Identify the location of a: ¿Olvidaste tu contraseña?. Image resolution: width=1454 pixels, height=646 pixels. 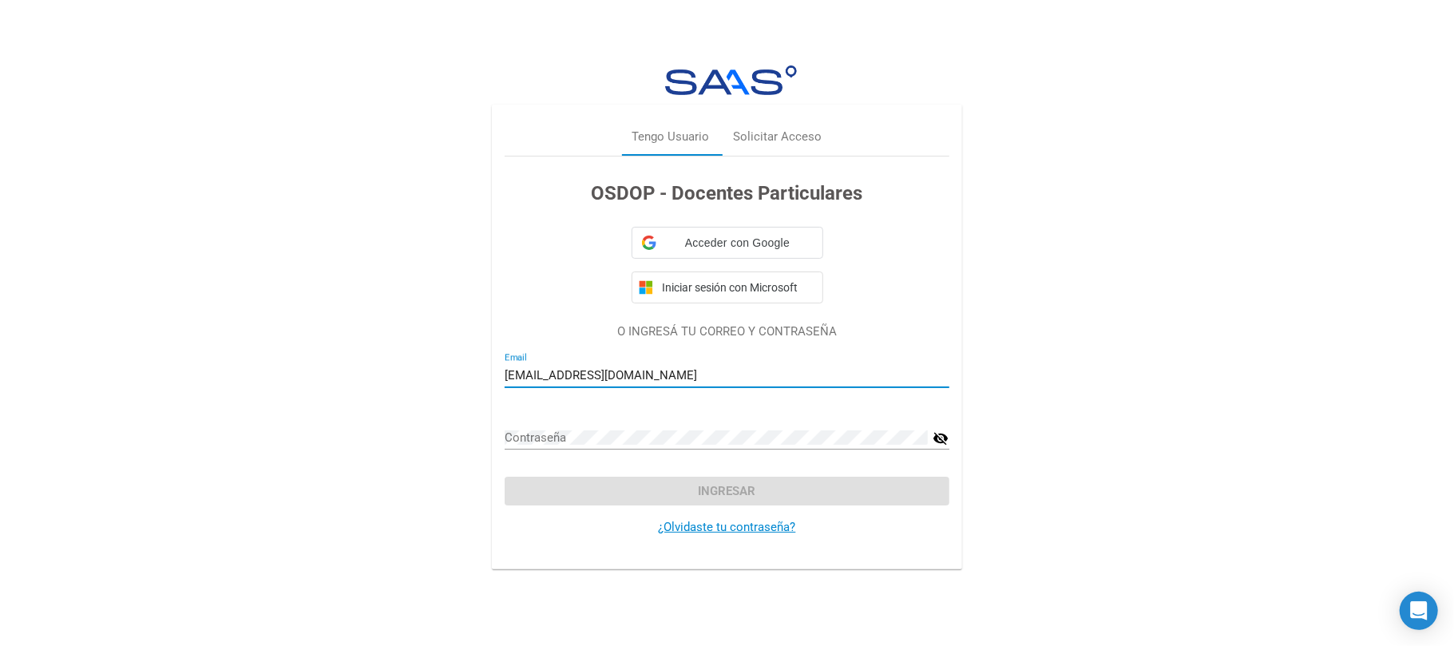
(728, 527).